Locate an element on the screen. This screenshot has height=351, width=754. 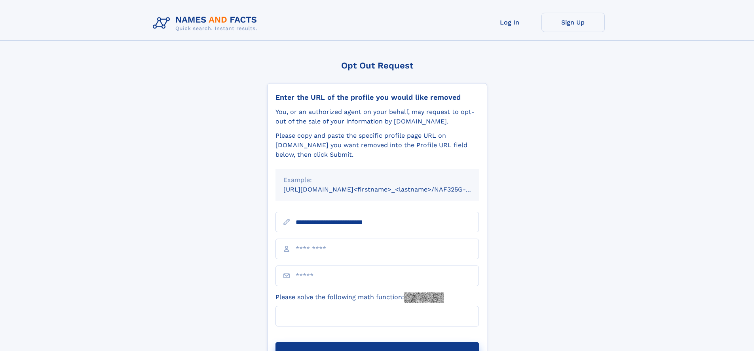
div: You, or an authorized agent on your behalf, may request to opt-out of the sale of your informatio... is located at coordinates (377, 117).